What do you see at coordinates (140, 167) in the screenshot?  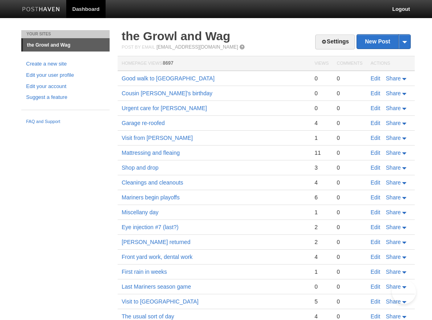 I see `a: Shop and drop` at bounding box center [140, 167].